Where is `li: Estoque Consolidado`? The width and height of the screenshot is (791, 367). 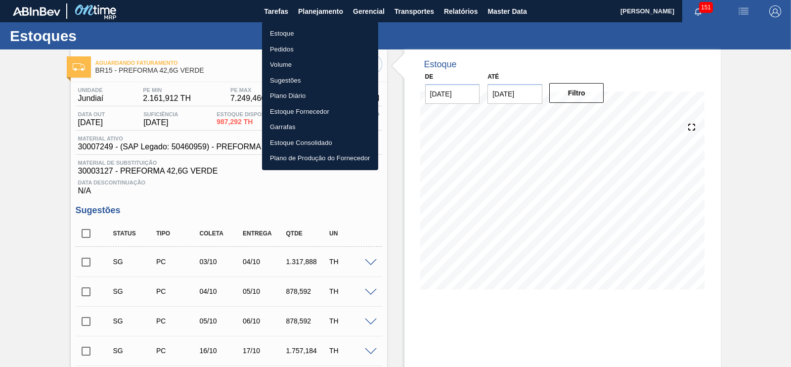 li: Estoque Consolidado is located at coordinates (320, 143).